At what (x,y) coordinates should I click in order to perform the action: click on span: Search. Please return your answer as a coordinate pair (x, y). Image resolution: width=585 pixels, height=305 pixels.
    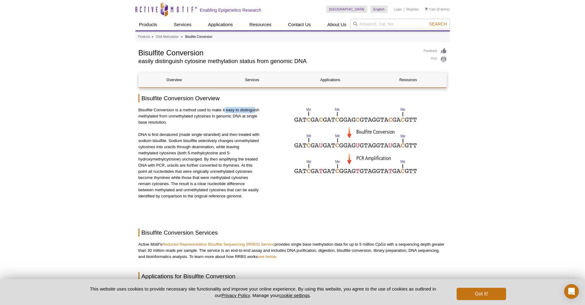
    Looking at the image, I should click on (438, 24).